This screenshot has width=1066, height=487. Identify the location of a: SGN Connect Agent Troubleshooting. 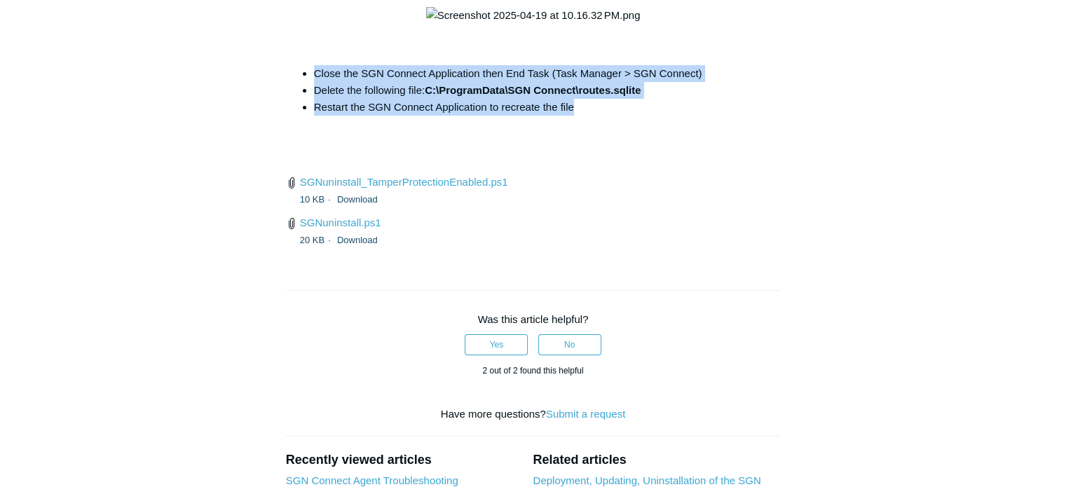
(372, 480).